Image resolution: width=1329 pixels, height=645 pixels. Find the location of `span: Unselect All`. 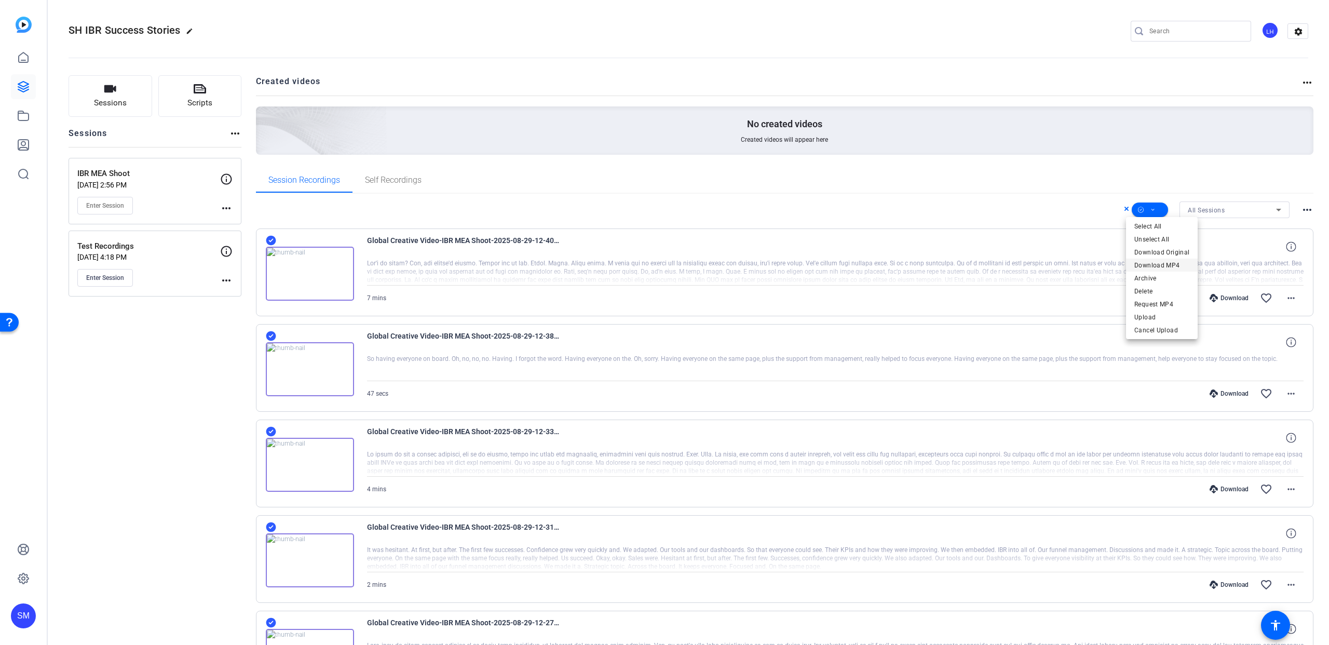

span: Unselect All is located at coordinates (1162, 239).